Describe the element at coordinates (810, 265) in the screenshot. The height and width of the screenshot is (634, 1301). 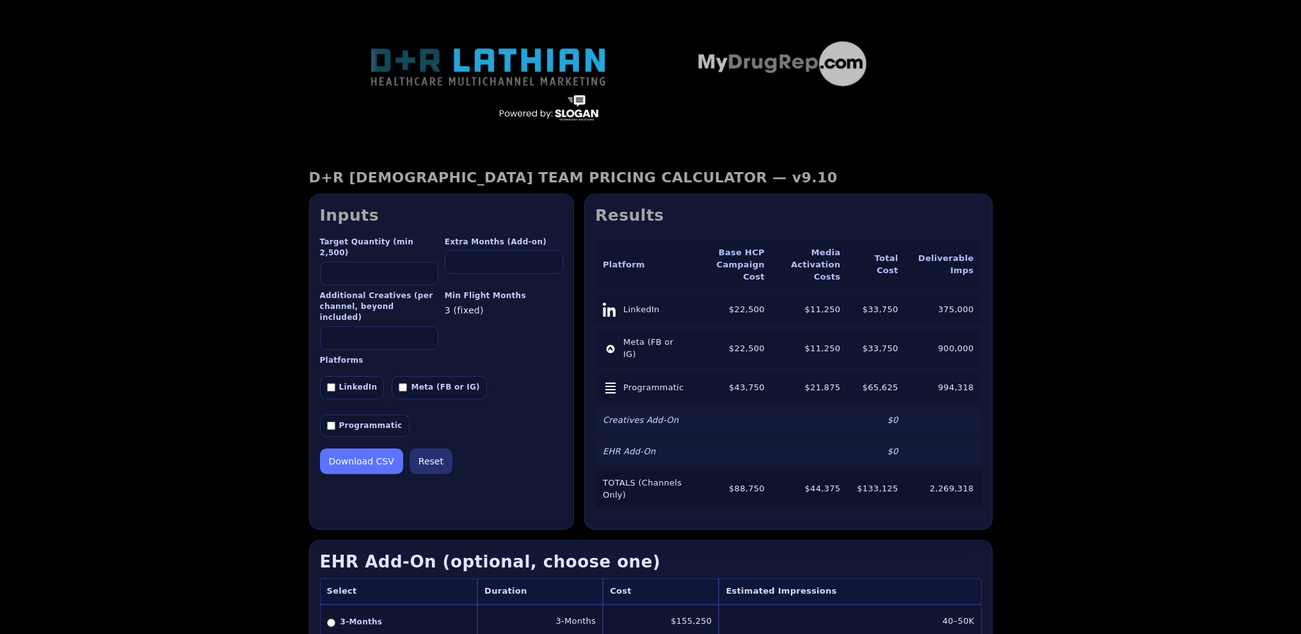
I see `th: Media Activation Costs` at that location.